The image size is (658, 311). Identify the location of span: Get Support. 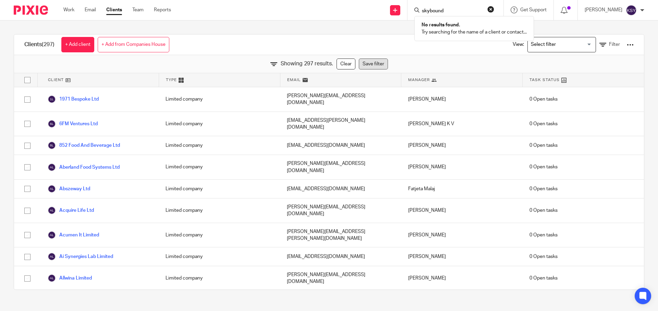
(533, 10).